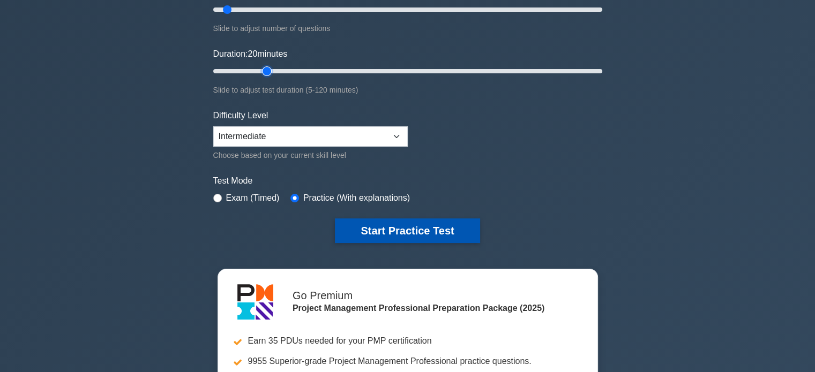 The height and width of the screenshot is (372, 815). What do you see at coordinates (250, 54) in the screenshot?
I see `label: Duration: minutes` at bounding box center [250, 54].